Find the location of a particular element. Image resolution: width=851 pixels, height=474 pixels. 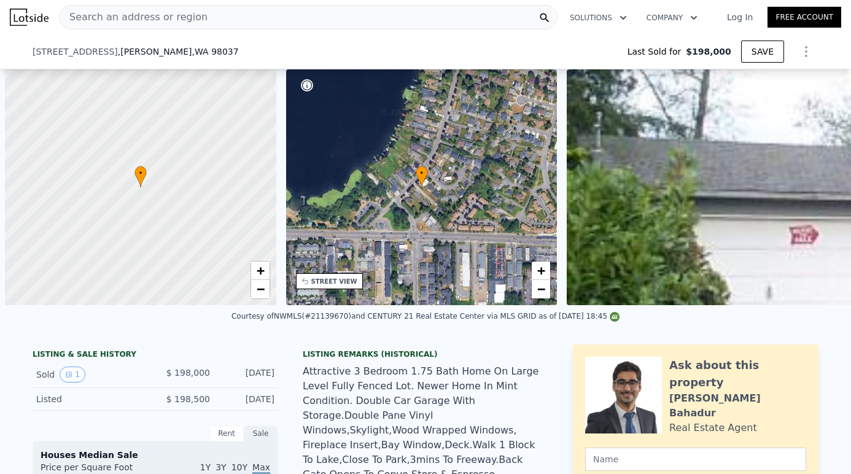

div: Houses Median Sale is located at coordinates (155, 455).